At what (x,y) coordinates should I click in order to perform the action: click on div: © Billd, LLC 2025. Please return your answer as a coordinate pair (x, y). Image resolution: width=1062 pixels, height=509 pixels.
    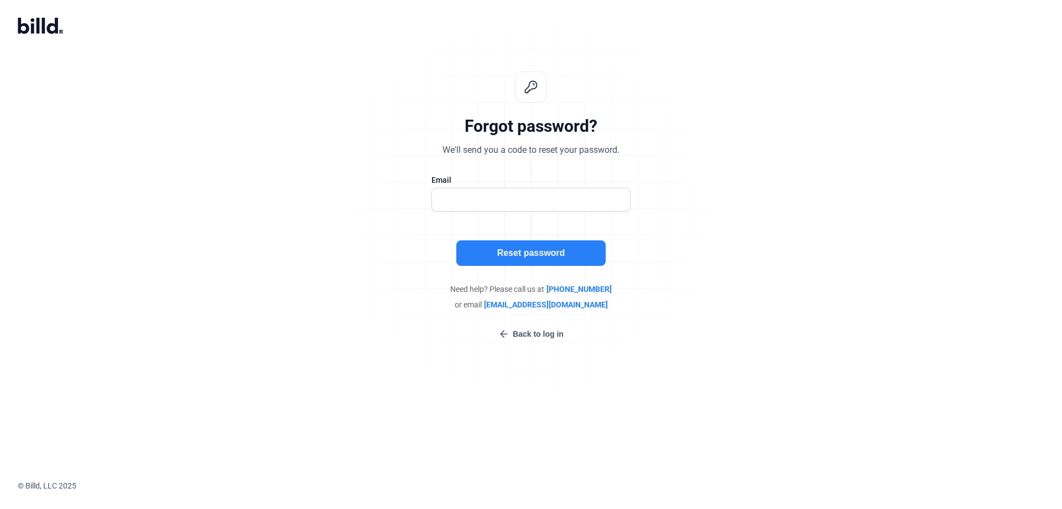
    Looking at the image, I should click on (540, 485).